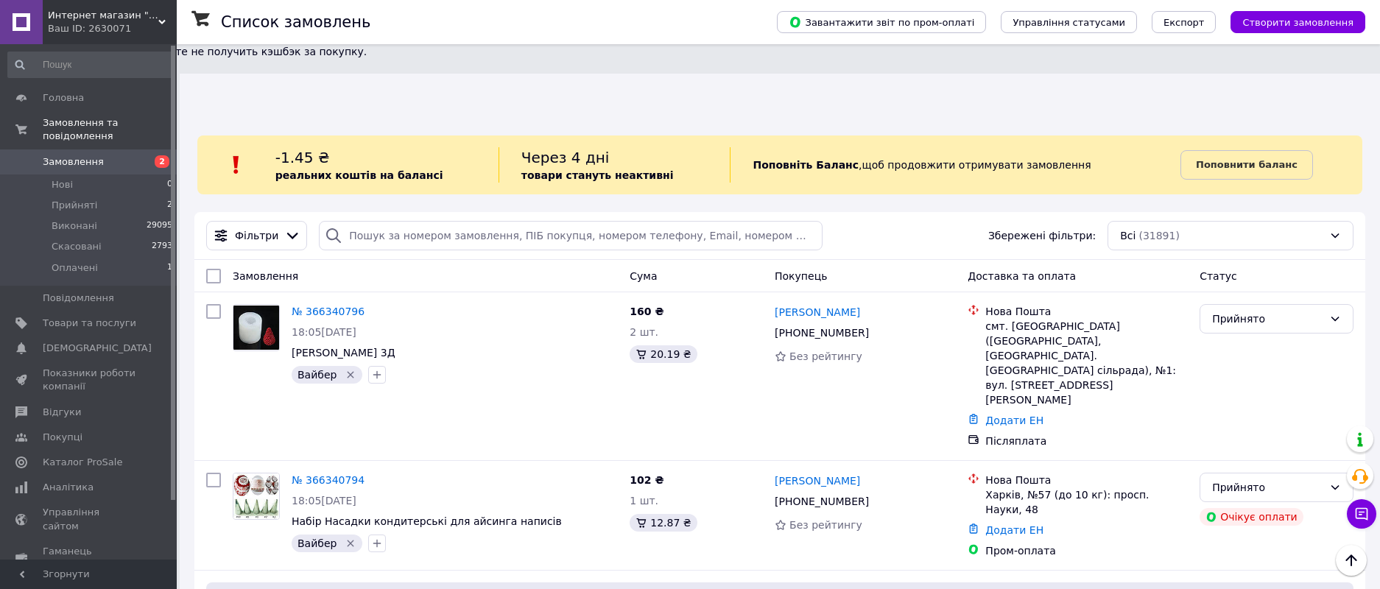 This screenshot has height=589, width=1380. I want to click on span: Оплачені, so click(74, 268).